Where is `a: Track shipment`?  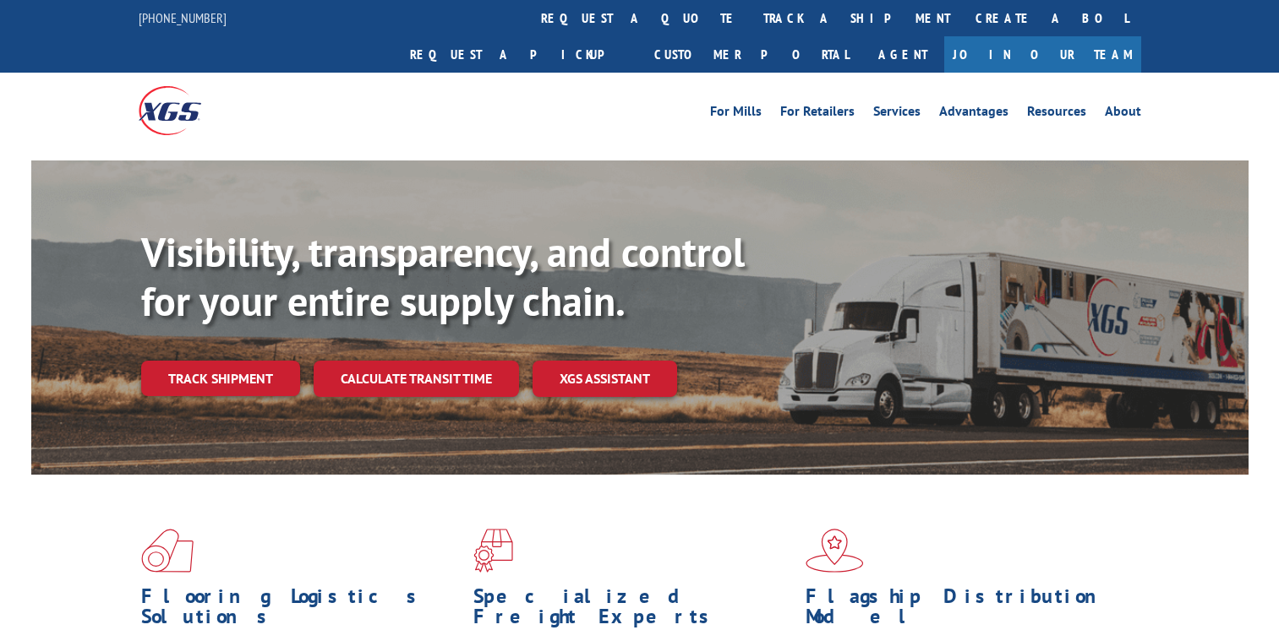 a: Track shipment is located at coordinates (221, 379).